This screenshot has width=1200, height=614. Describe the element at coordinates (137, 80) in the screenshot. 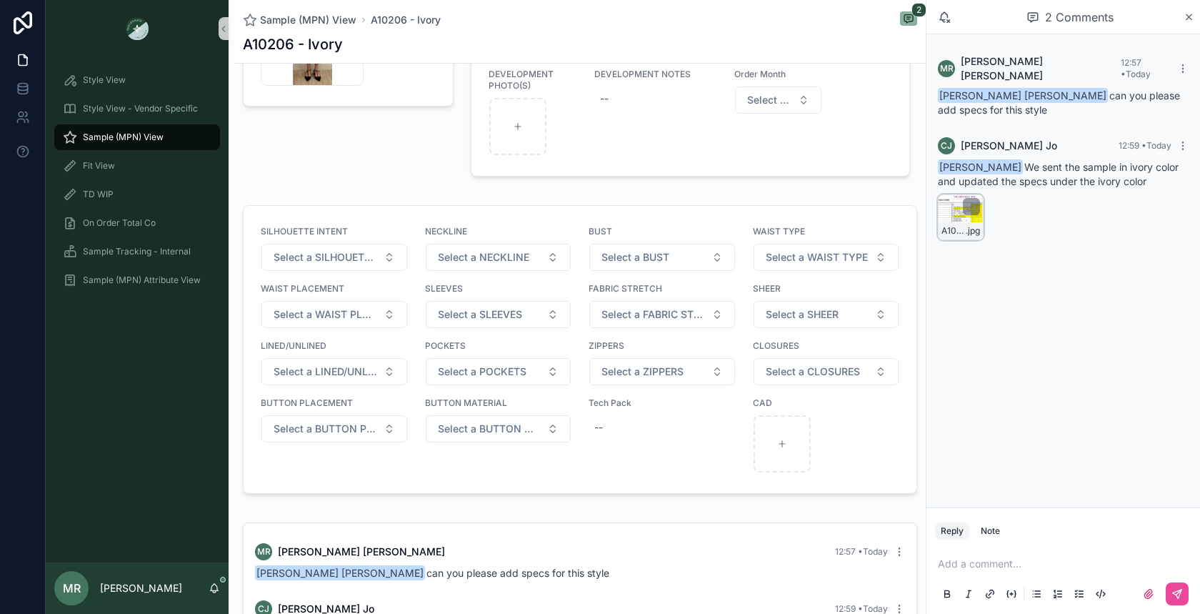

I see `a: Style View` at that location.